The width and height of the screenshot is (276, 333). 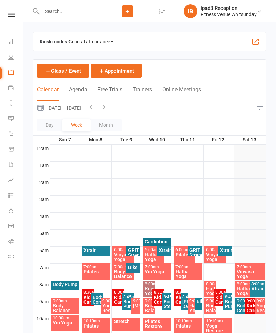 I want to click on button: Day, so click(x=50, y=125).